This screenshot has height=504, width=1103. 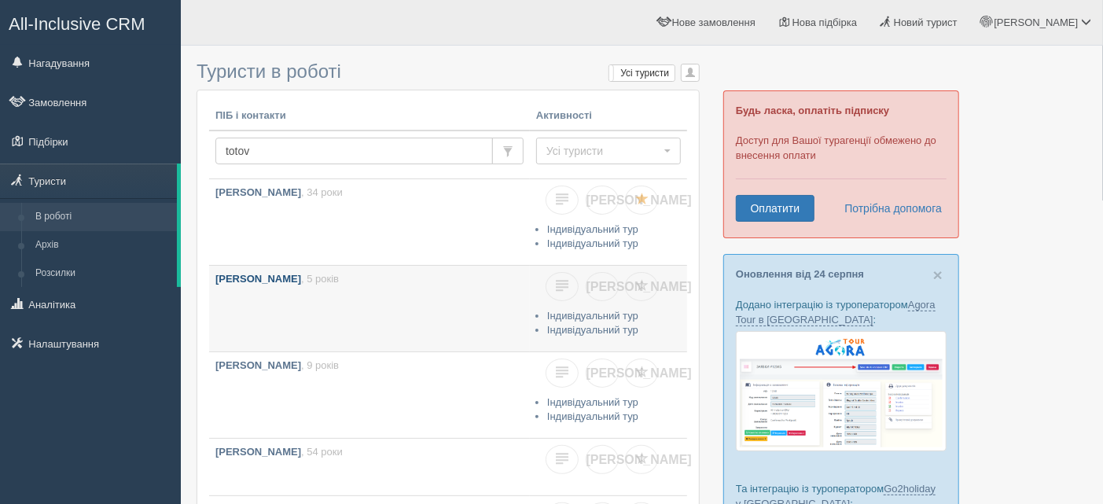 I want to click on span: Новий турист, so click(x=926, y=22).